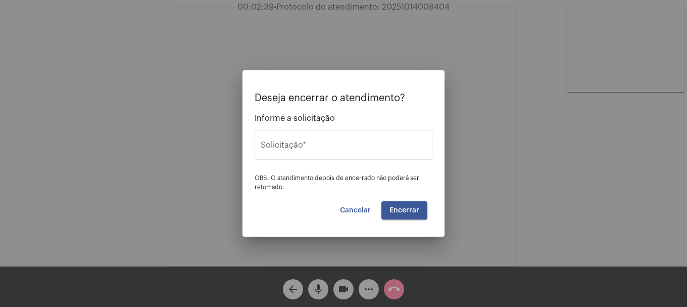 This screenshot has height=307, width=687. Describe the element at coordinates (404, 210) in the screenshot. I see `button: Encerrar` at that location.